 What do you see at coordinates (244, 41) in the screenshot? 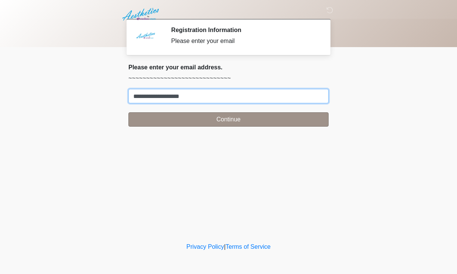
I see `div: Please enter your email` at bounding box center [244, 41].